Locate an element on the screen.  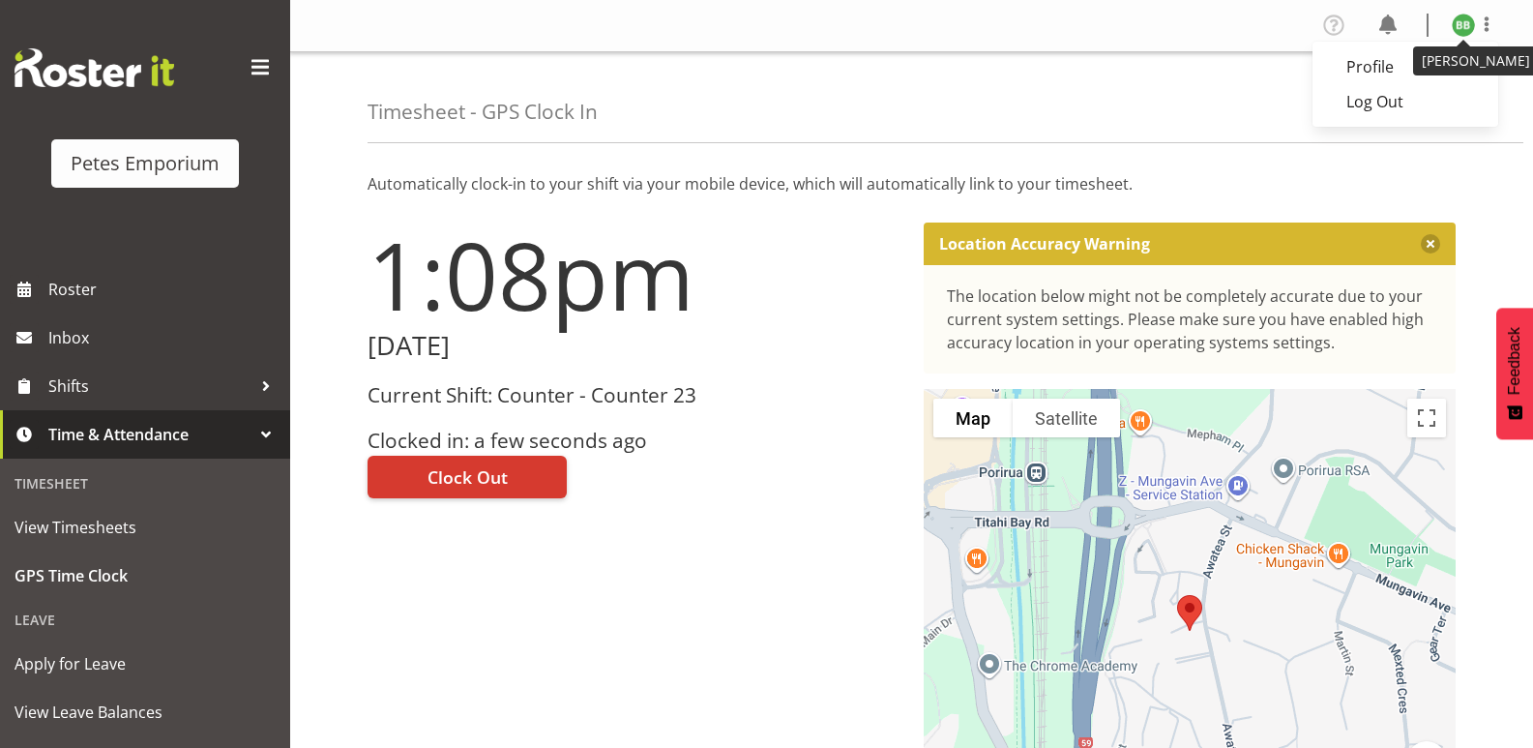
img: Rosterit website logo is located at coordinates (94, 68).